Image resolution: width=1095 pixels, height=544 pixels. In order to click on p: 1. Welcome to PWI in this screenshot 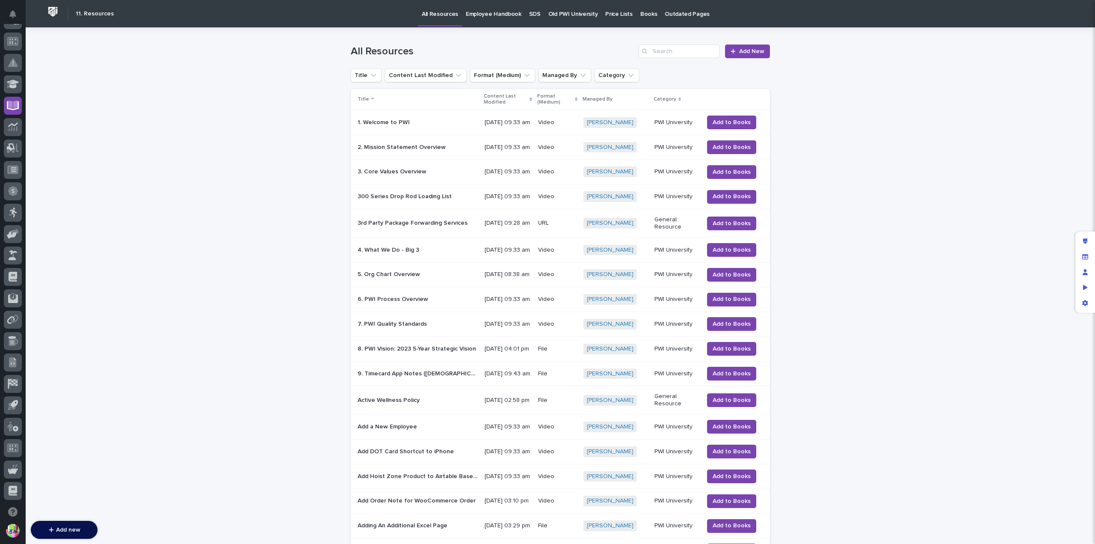, I will do `click(385, 121)`.